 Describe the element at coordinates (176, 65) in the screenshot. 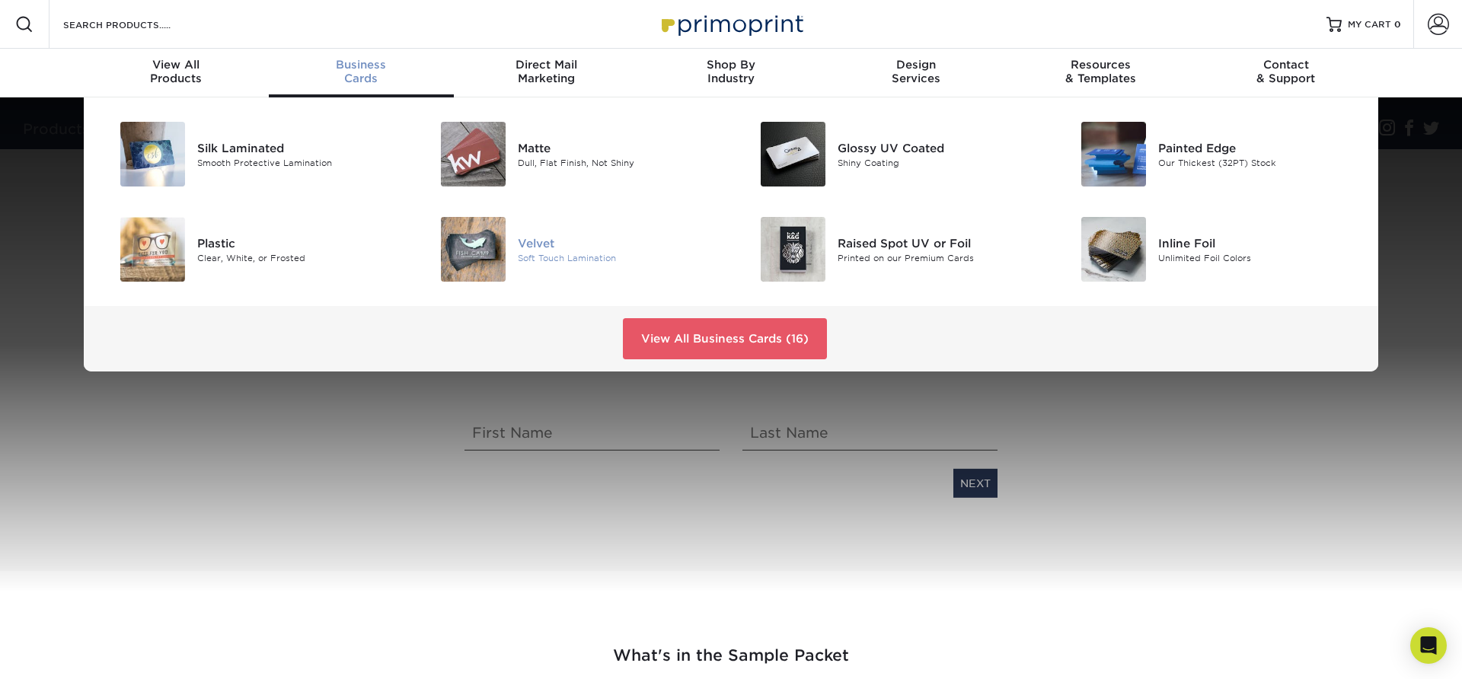

I see `span: View All` at that location.